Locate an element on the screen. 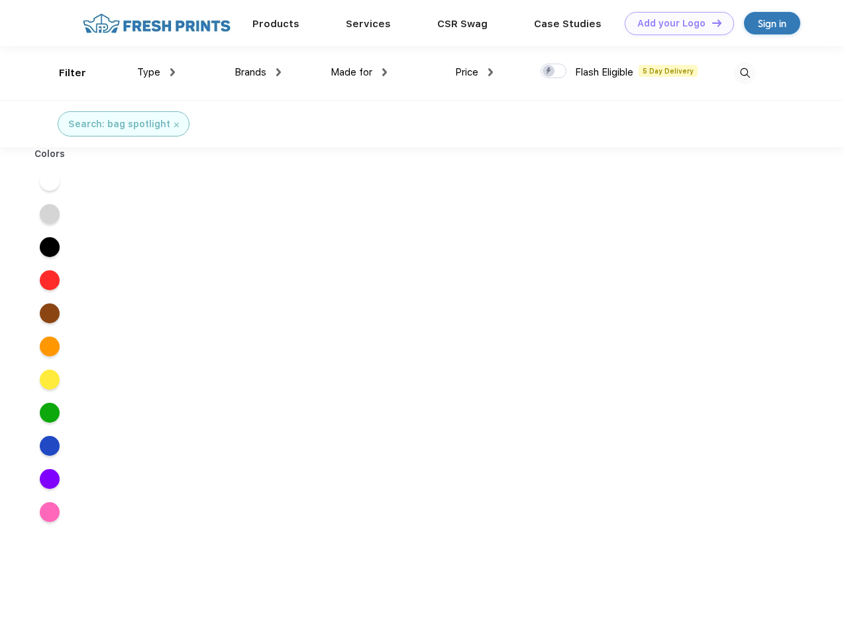  img: desktop_search.svg is located at coordinates (745, 73).